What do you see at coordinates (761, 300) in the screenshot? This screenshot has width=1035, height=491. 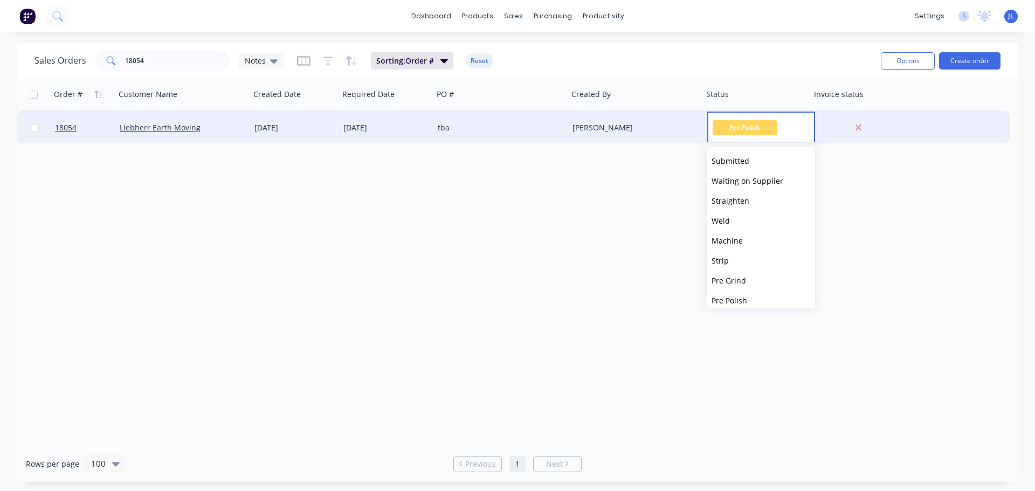 I see `button: Pre Polish` at bounding box center [761, 300].